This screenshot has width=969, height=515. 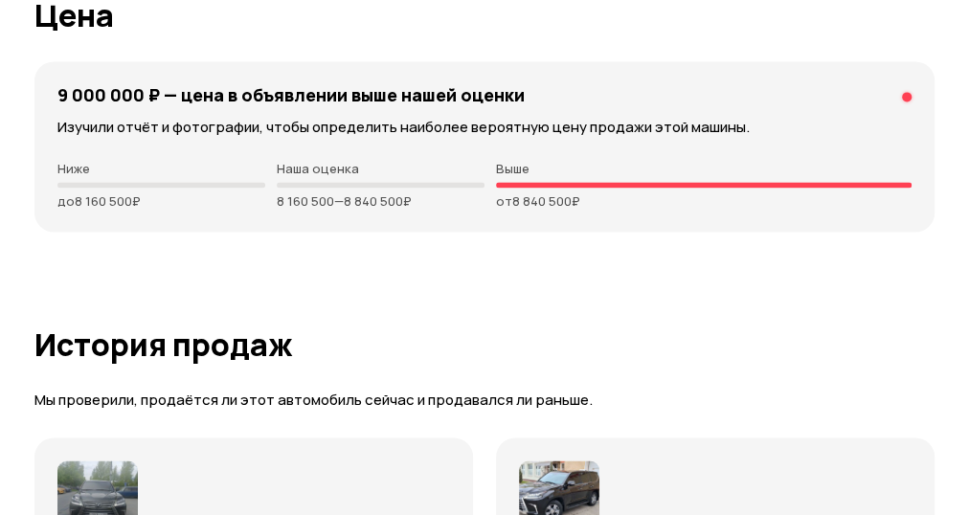 I want to click on p: Изучили отчёт и фотографии, чтобы определить наиболее вероятную цену продажи этой машины., so click(x=484, y=127).